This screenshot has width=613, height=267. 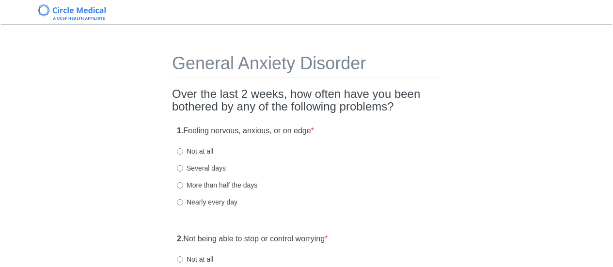 I want to click on label: More than half the days, so click(x=217, y=185).